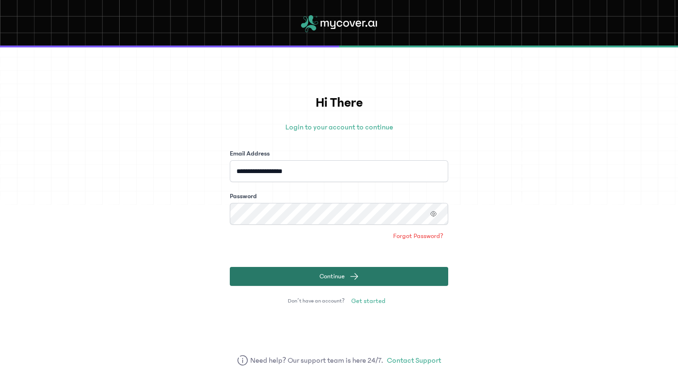 This screenshot has height=385, width=678. Describe the element at coordinates (250, 154) in the screenshot. I see `label: Email Address` at that location.